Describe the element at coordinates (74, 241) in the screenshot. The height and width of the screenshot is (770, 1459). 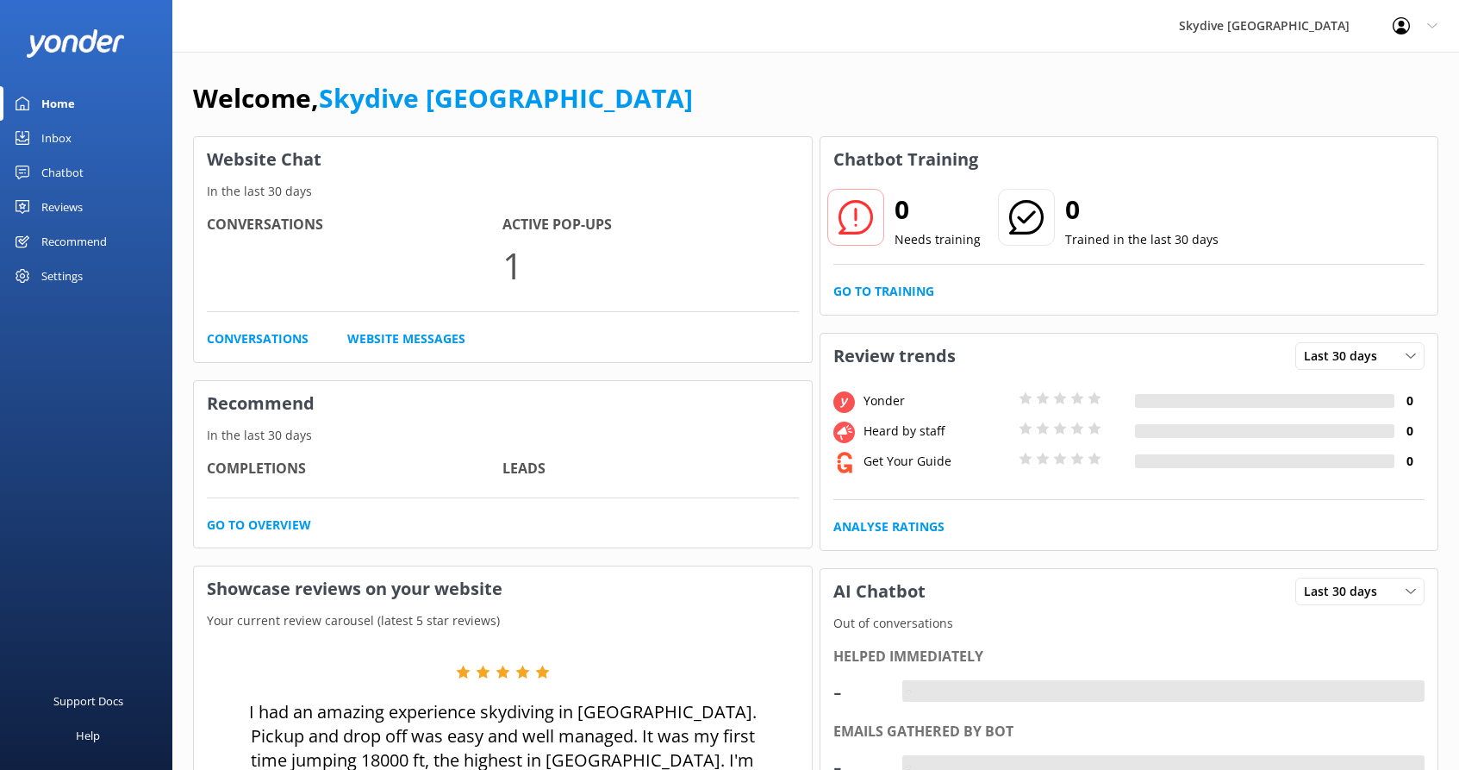
I see `div: Recommend` at that location.